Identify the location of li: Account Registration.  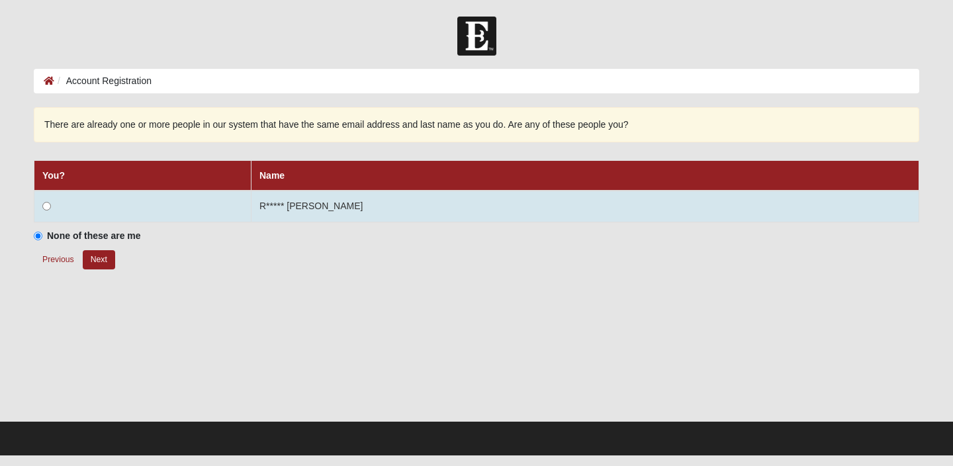
(103, 81).